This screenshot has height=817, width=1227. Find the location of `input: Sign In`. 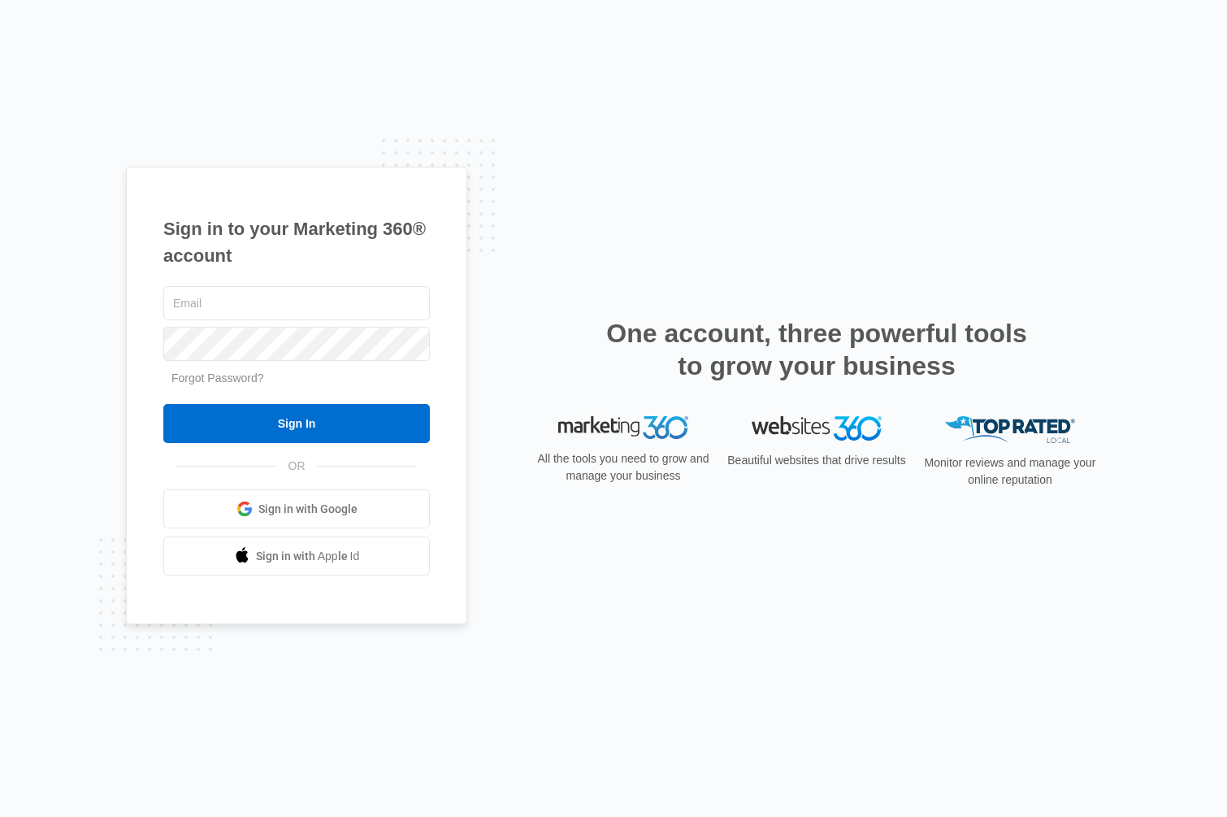

input: Sign In is located at coordinates (297, 423).